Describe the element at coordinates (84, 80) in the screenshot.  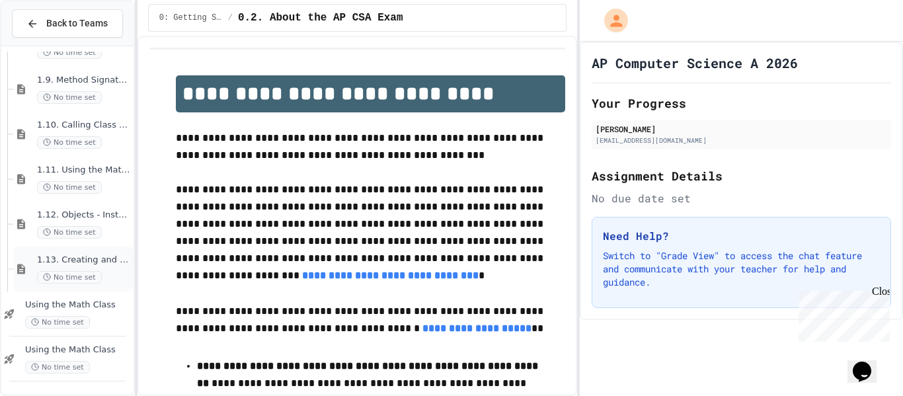
I see `span: 1.9. Method Signatures` at that location.